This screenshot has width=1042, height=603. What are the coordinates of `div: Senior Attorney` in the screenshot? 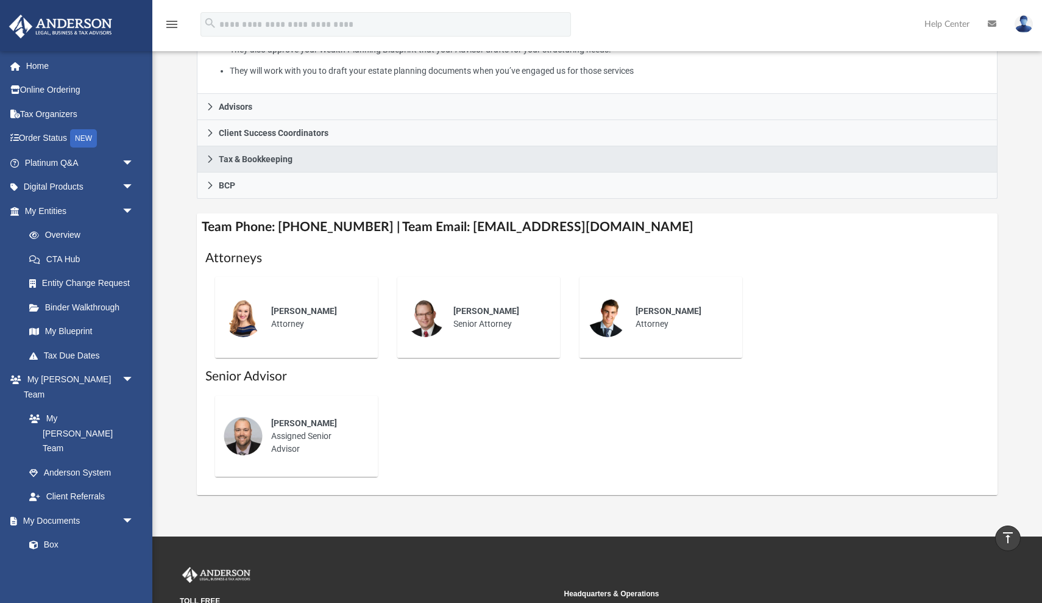 It's located at (498, 317).